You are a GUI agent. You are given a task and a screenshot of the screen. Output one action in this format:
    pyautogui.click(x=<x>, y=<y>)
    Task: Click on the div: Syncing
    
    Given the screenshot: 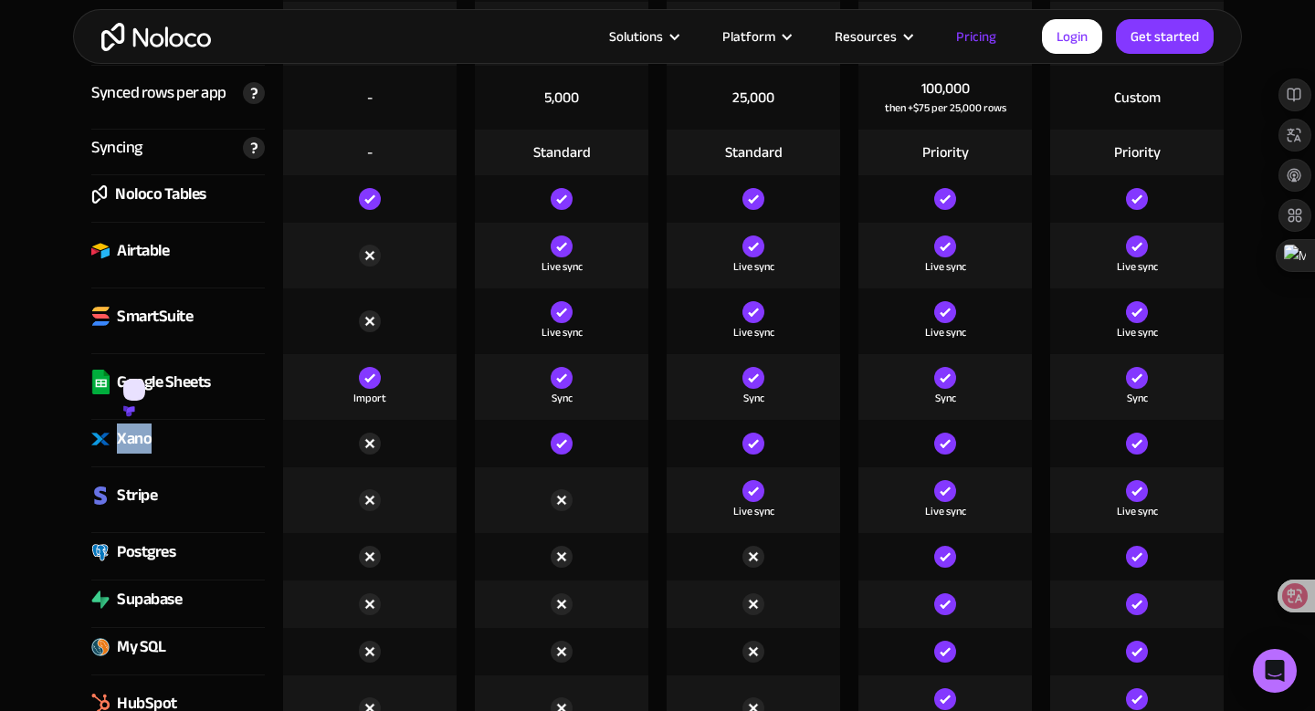 What is the action you would take?
    pyautogui.click(x=117, y=148)
    